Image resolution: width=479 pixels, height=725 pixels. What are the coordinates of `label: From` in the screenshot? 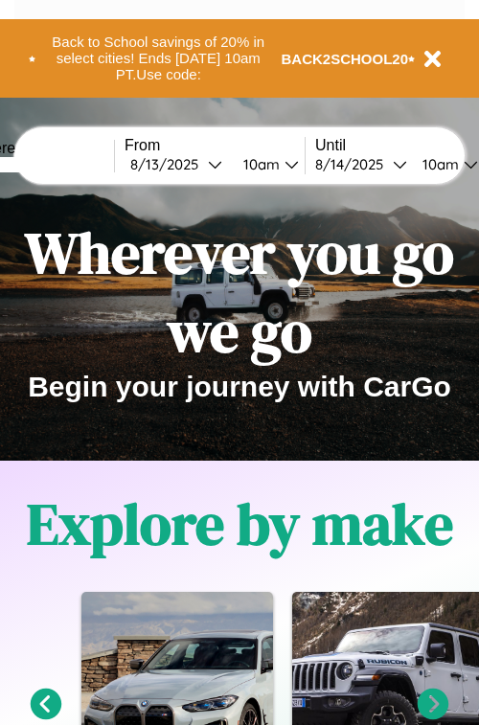 It's located at (214, 146).